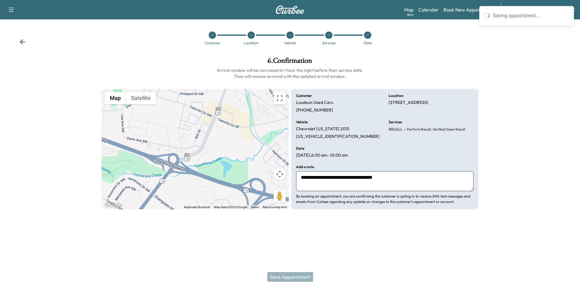 The width and height of the screenshot is (580, 289). I want to click on a: MapBeta, so click(409, 10).